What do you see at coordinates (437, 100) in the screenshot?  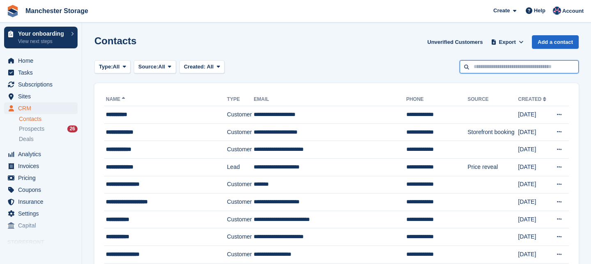 I see `th: Phone` at bounding box center [437, 100].